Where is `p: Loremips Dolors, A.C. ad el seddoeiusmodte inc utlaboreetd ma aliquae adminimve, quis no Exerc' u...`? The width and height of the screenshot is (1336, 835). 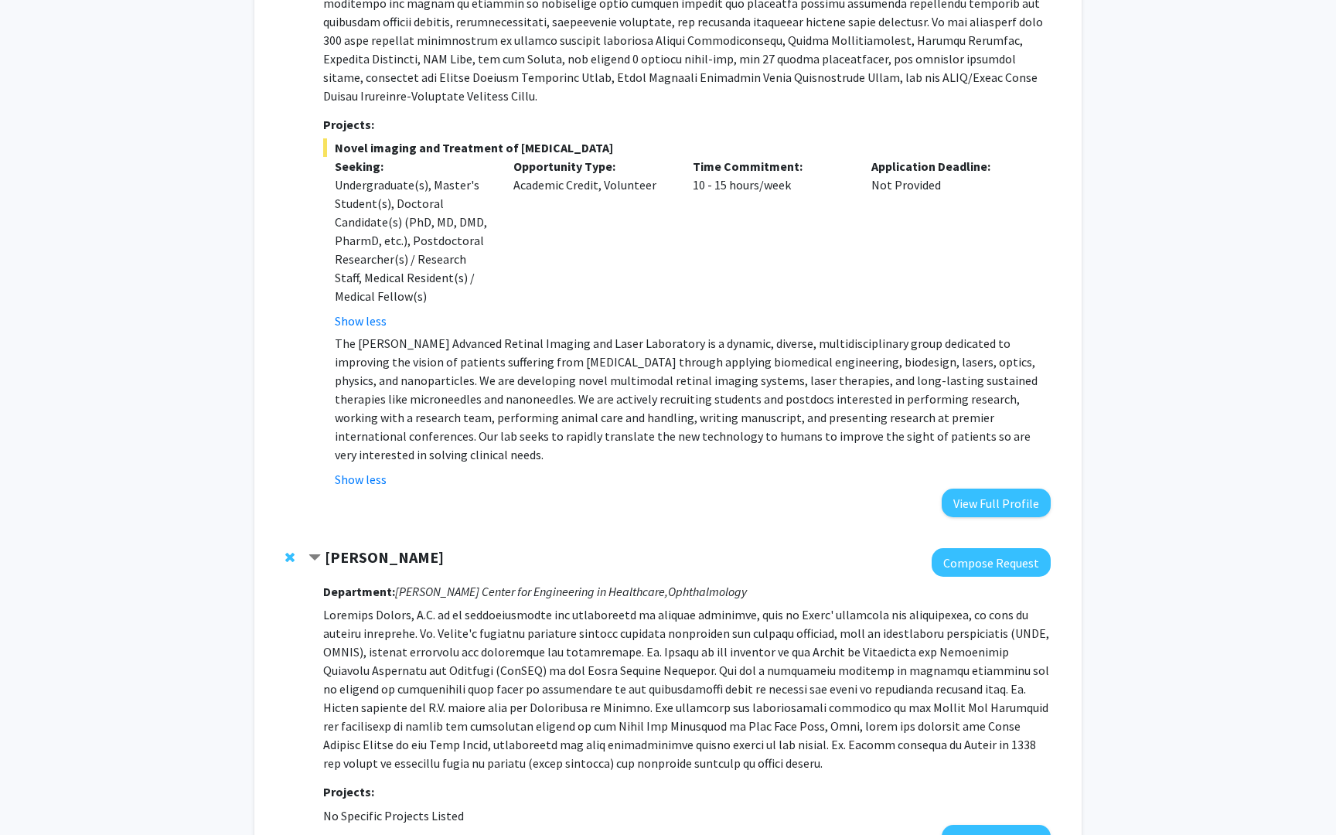
p: Loremips Dolors, A.C. ad el seddoeiusmodte inc utlaboreetd ma aliquae adminimve, quis no Exerc' u... is located at coordinates (687, 689).